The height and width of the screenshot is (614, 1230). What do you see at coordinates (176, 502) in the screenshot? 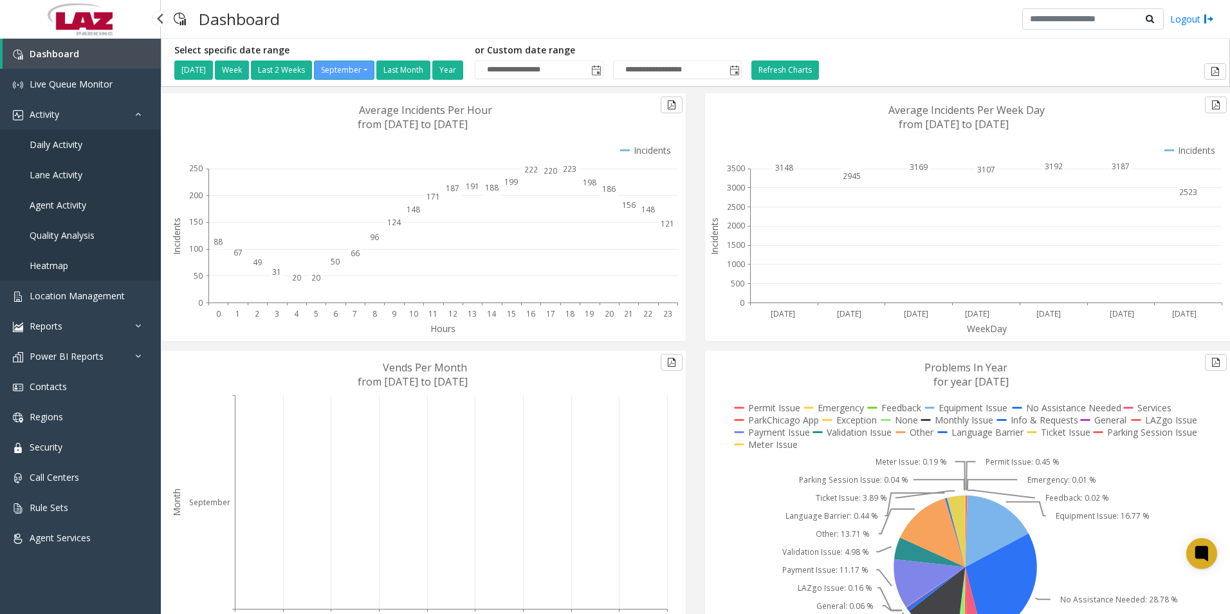
I see `text: Month` at bounding box center [176, 502].